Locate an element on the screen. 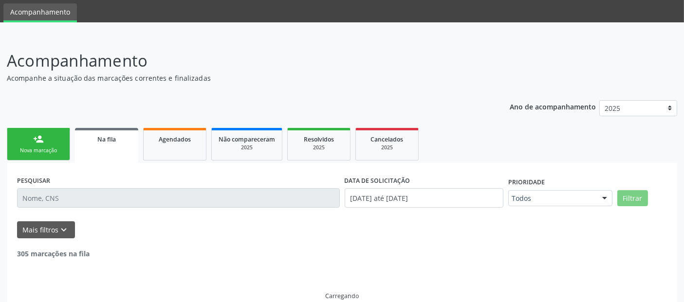 The width and height of the screenshot is (684, 302). span: Resolvidos is located at coordinates (319, 139).